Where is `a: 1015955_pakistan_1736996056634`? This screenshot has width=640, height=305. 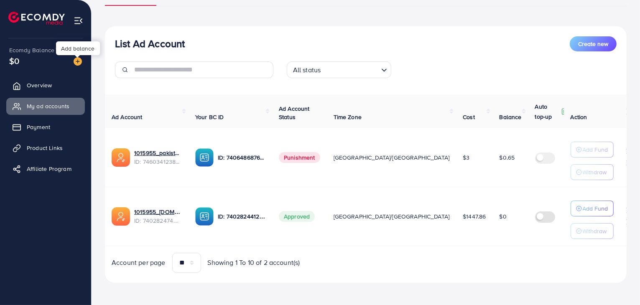 a: 1015955_pakistan_1736996056634 is located at coordinates (158, 153).